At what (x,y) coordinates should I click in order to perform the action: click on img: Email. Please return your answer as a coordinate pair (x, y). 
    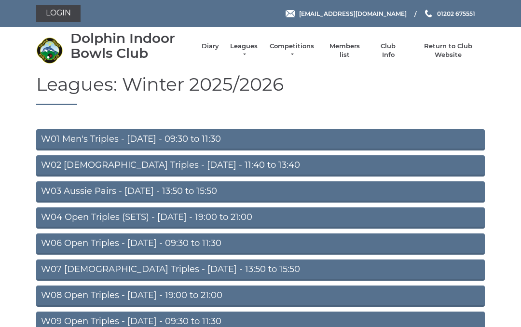
    Looking at the image, I should click on (290, 14).